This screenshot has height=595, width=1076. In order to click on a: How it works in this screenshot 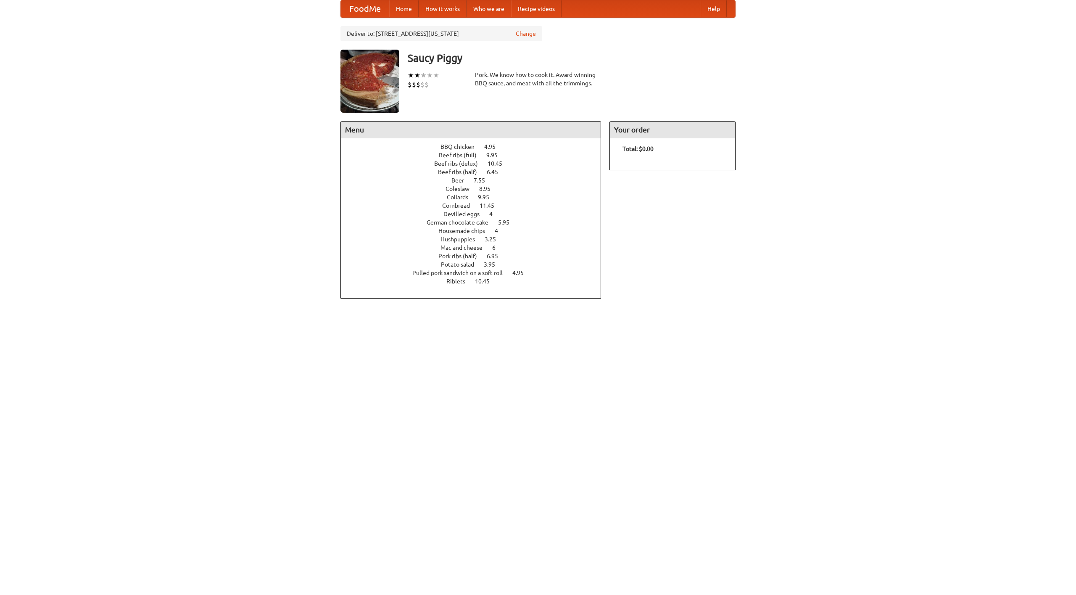, I will do `click(443, 9)`.